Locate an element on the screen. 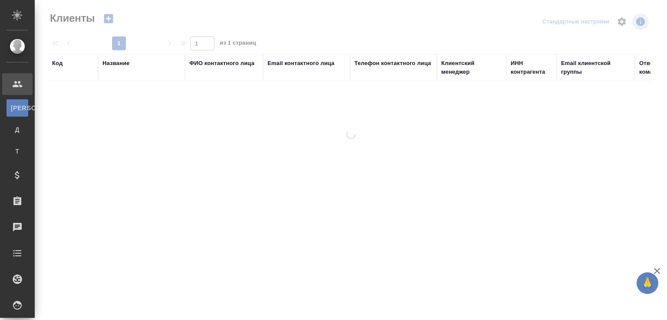  a: Т is located at coordinates (17, 151).